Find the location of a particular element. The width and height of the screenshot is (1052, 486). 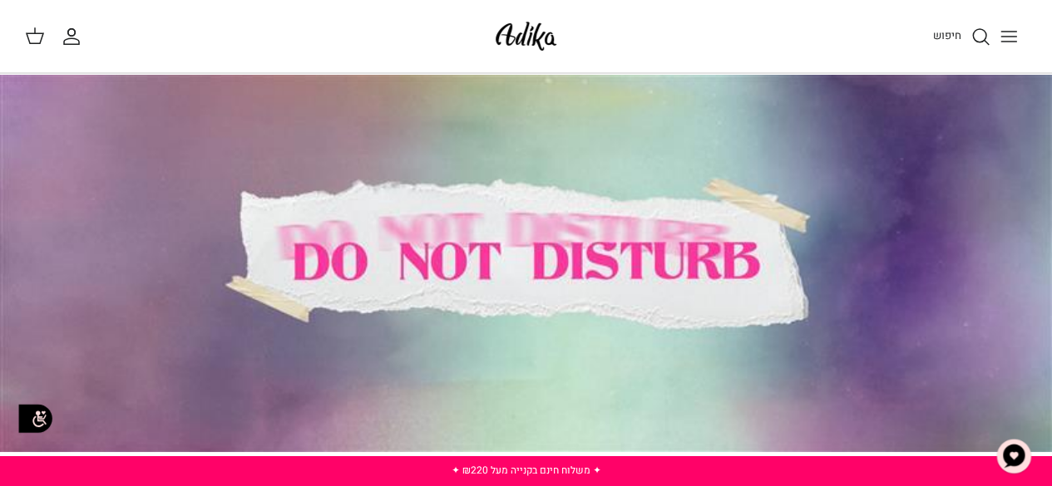

a: ✦ משלוח חינם בקנייה מעל ₪220 ✦ is located at coordinates (526, 471).